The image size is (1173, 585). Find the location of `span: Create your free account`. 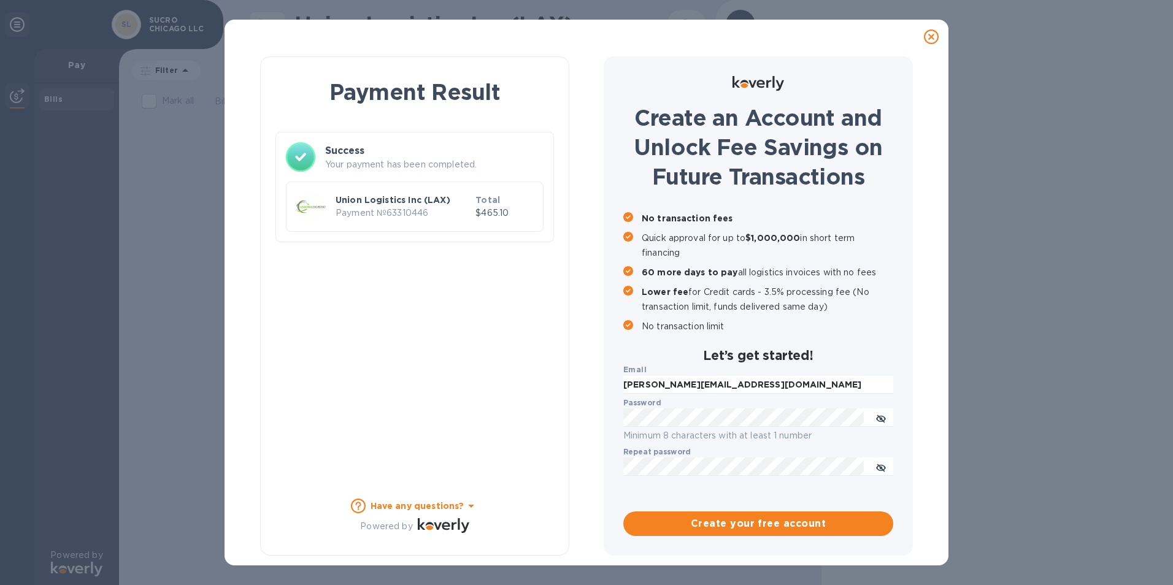

span: Create your free account is located at coordinates (759, 524).